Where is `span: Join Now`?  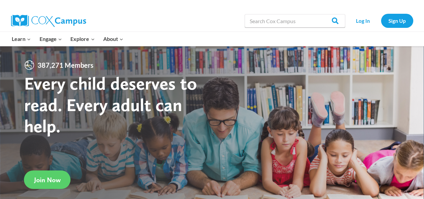
span: Join Now is located at coordinates (47, 180).